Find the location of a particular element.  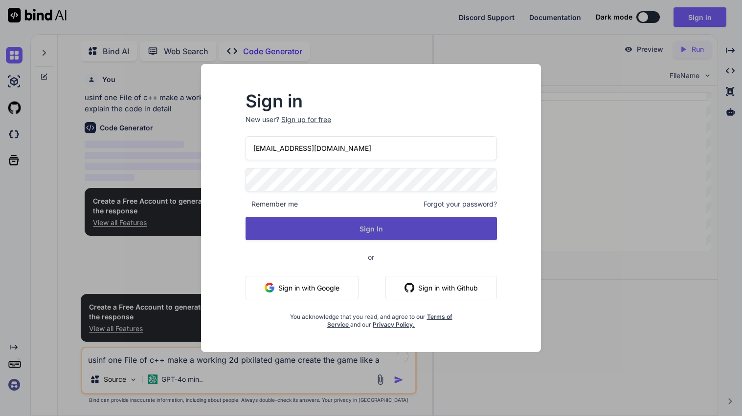

span: Forgot your password? is located at coordinates (460, 204).